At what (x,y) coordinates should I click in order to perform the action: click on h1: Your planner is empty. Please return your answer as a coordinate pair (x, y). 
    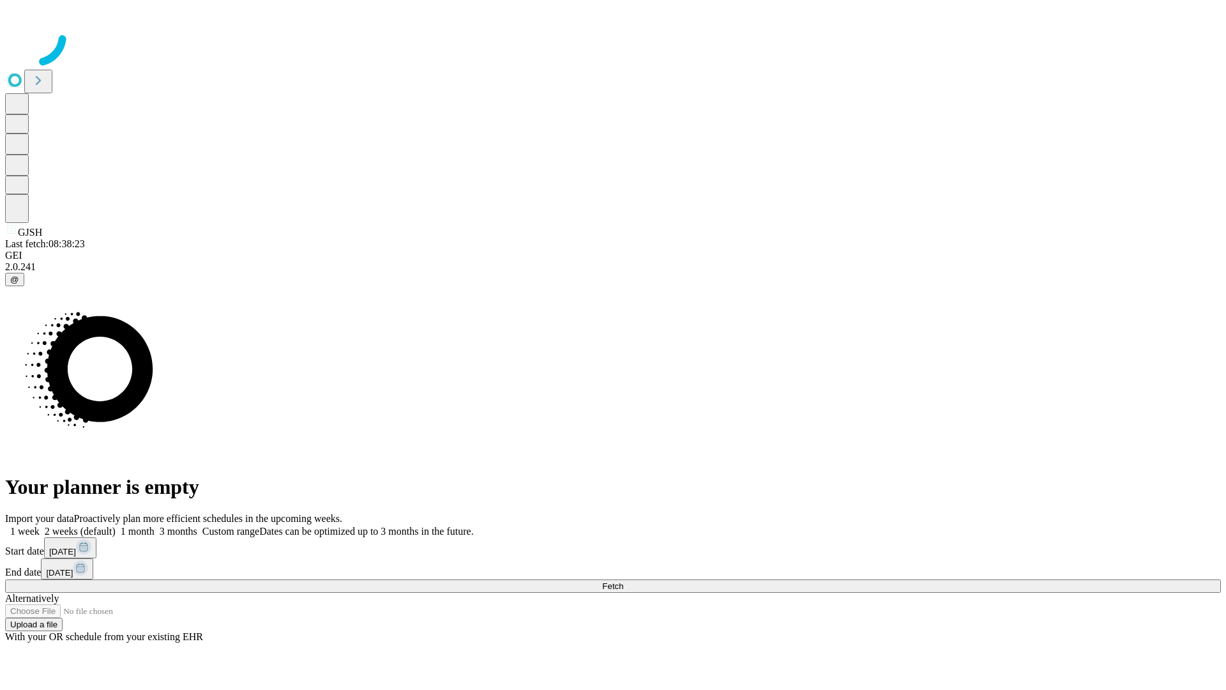
    Looking at the image, I should click on (613, 487).